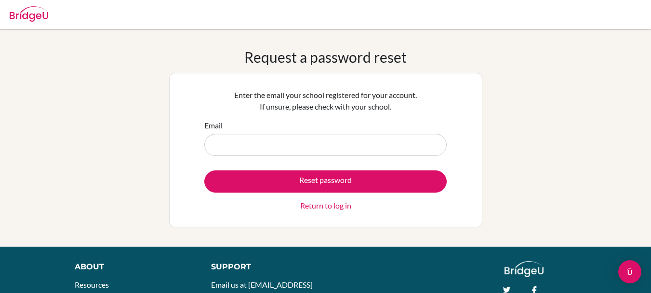  Describe the element at coordinates (132, 267) in the screenshot. I see `div: About` at that location.